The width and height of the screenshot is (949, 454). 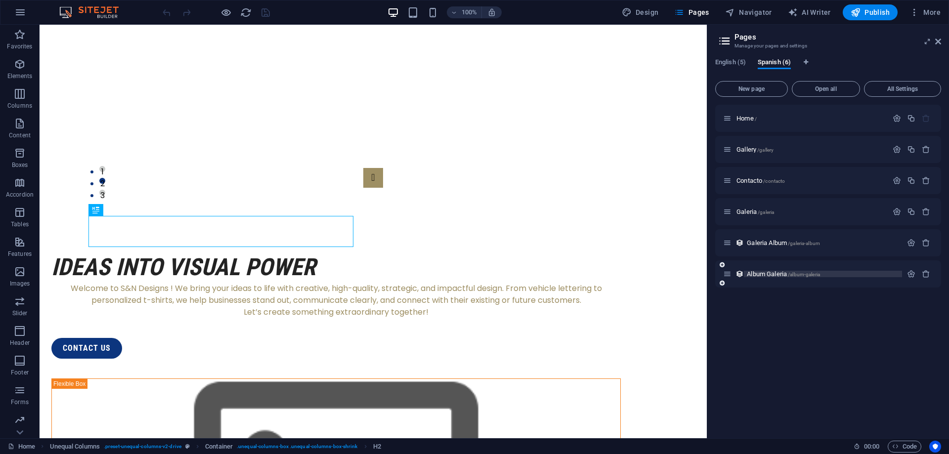 I want to click on span: Open all, so click(x=826, y=89).